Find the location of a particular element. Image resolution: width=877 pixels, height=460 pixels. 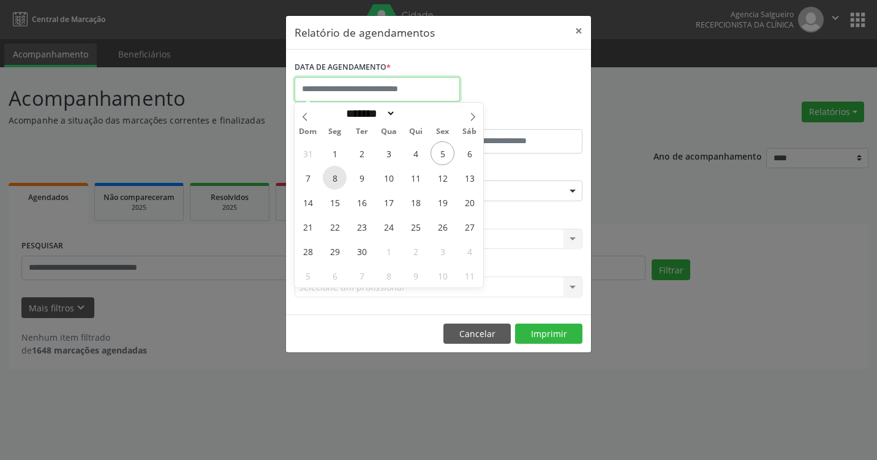

span: Setembro 24, 2025 is located at coordinates (388, 227).